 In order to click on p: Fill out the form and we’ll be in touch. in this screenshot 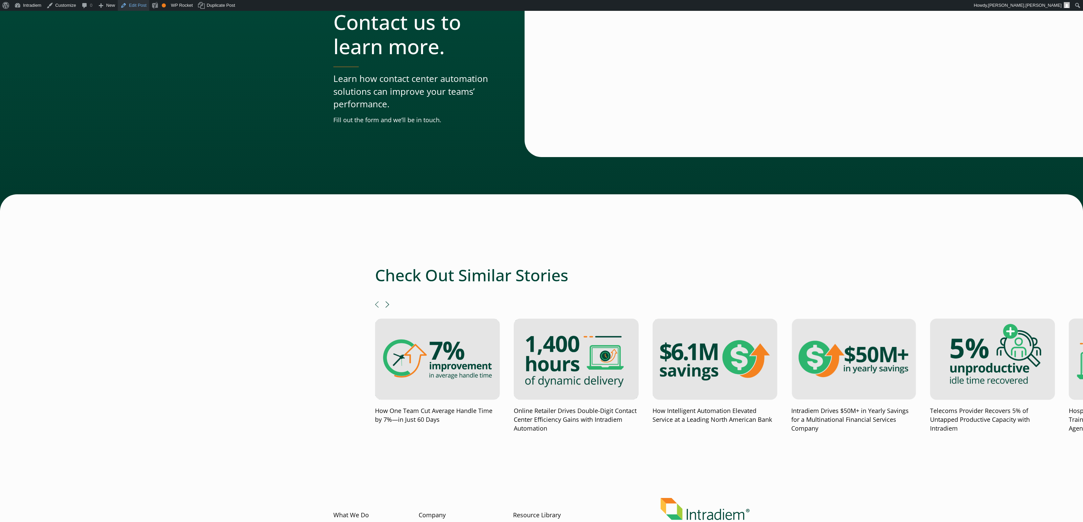, I will do `click(415, 120)`.